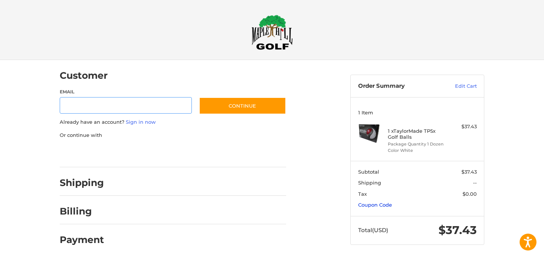  Describe the element at coordinates (375, 205) in the screenshot. I see `a: Coupon Code` at that location.